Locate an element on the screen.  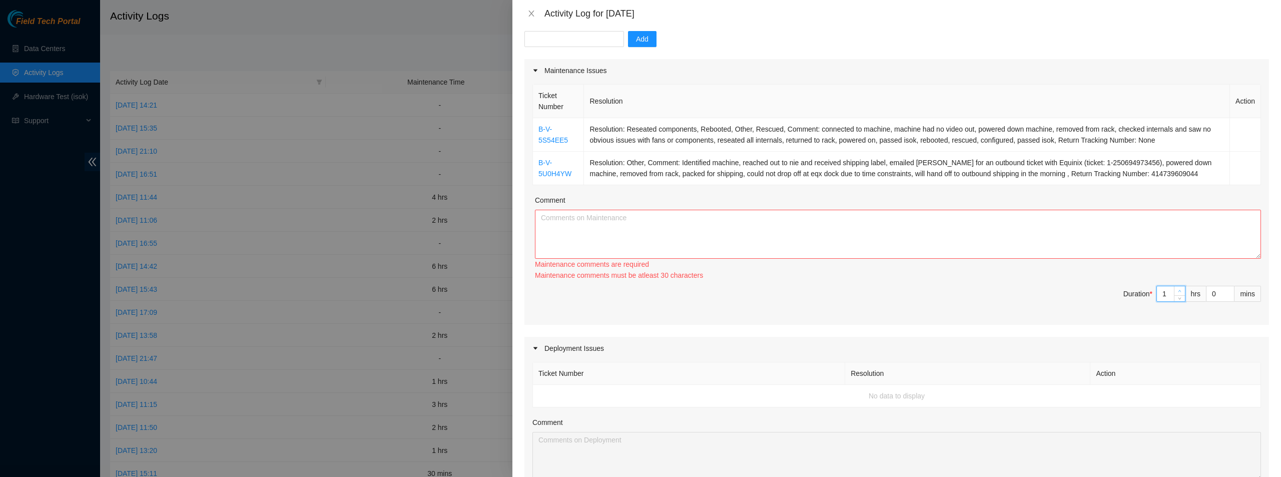
button: Close is located at coordinates (531, 14).